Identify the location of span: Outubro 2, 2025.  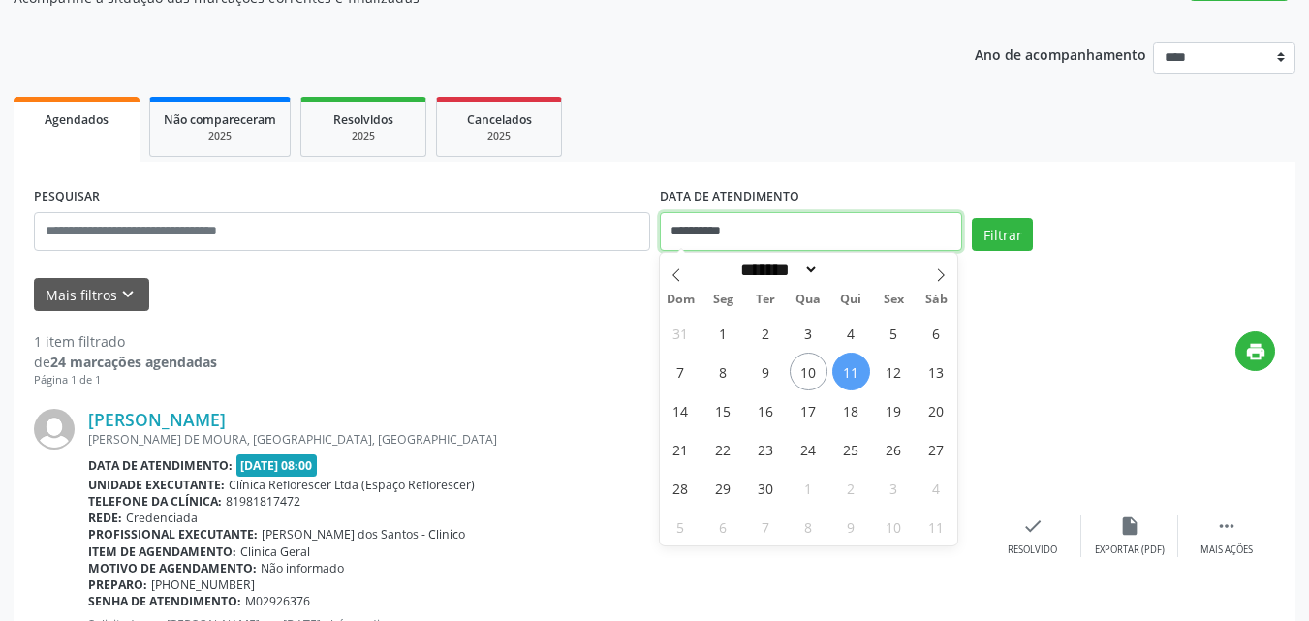
(851, 487).